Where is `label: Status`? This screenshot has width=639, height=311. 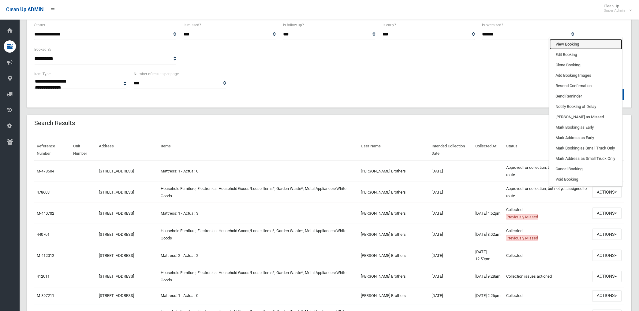 label: Status is located at coordinates (39, 25).